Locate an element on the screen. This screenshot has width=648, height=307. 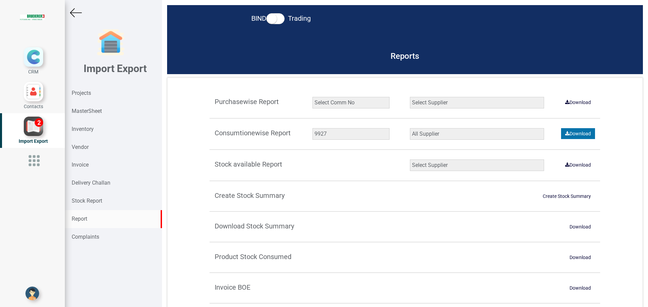
strong: Product Stock Consumed is located at coordinates (253, 256).